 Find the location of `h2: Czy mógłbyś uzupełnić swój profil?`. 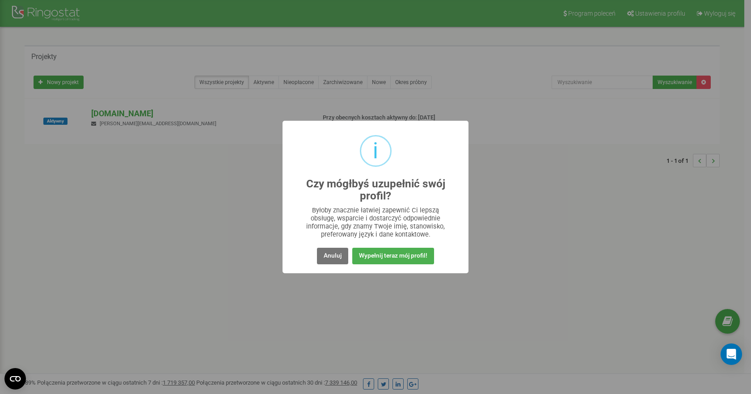

h2: Czy mógłbyś uzupełnić swój profil? is located at coordinates (376, 190).